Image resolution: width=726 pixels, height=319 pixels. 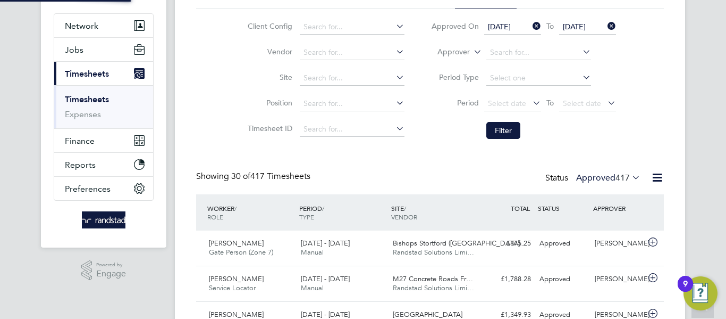 I want to click on div: £1,788.28, so click(x=508, y=279).